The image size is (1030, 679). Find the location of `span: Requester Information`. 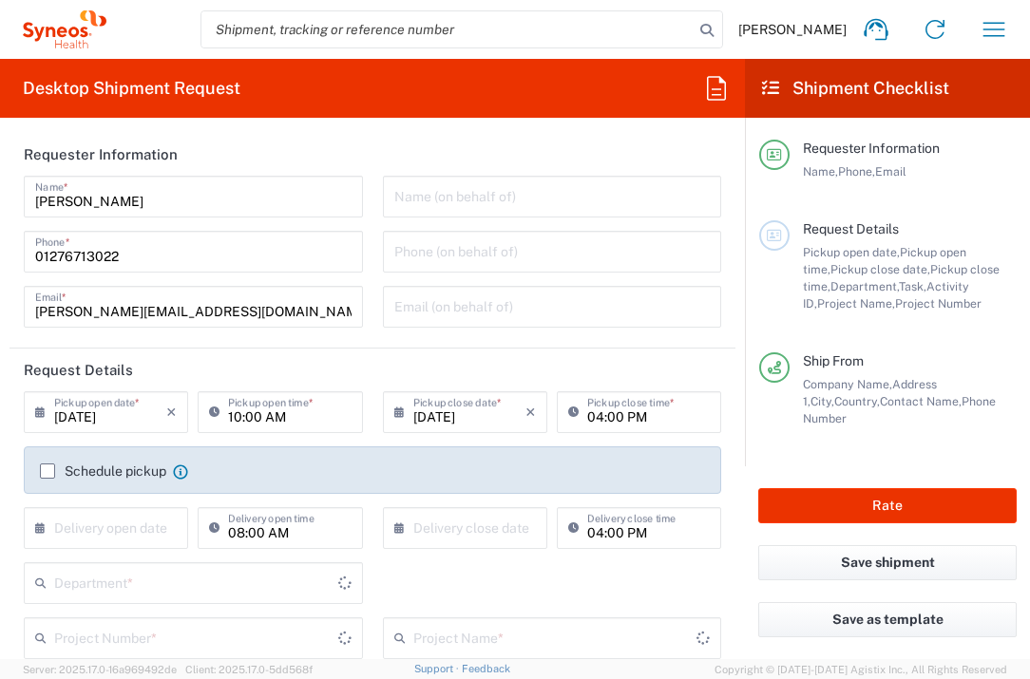

span: Requester Information is located at coordinates (871, 148).